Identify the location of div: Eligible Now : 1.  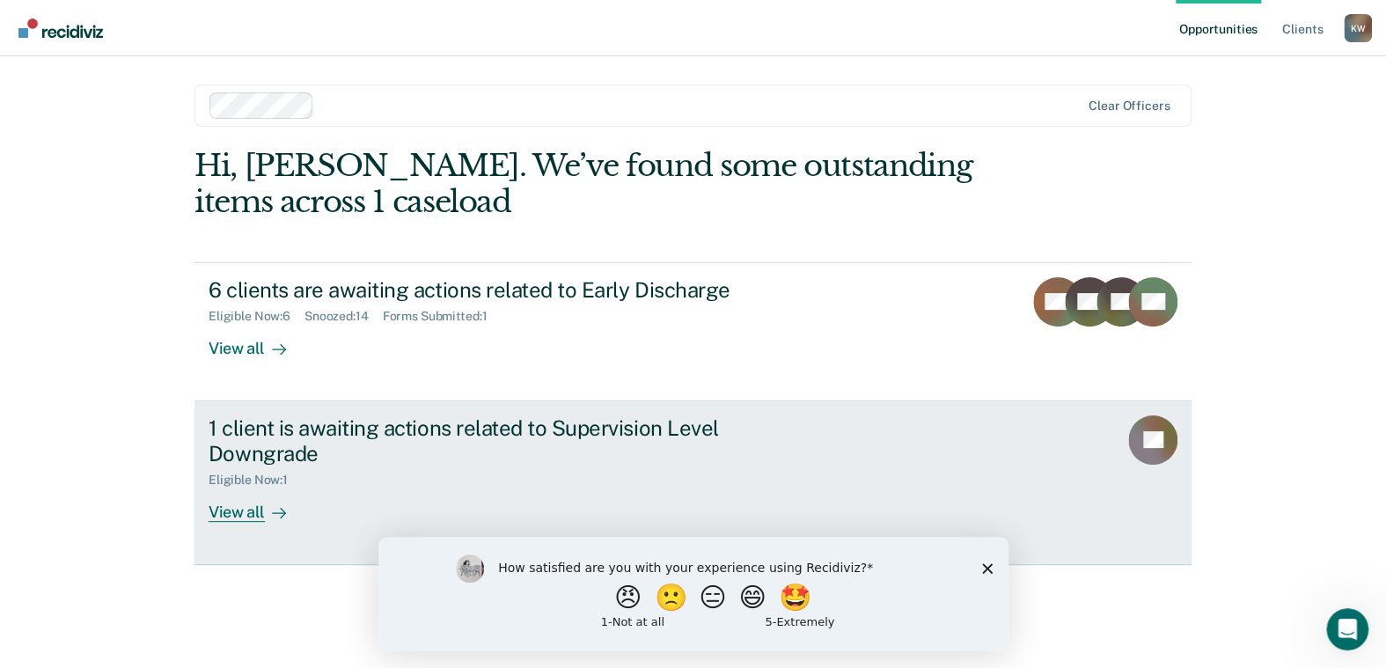
(255, 479).